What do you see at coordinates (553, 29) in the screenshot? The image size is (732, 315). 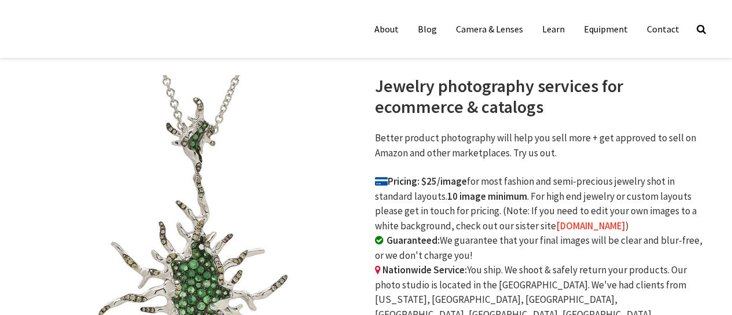 I see `a: Learn` at bounding box center [553, 29].